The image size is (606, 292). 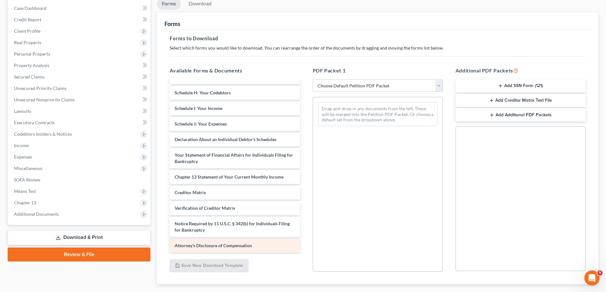 I want to click on span: Notice Required by 11 U.S.C. § 342(b) for Individuals Filing for Bankruptcy, so click(x=232, y=227).